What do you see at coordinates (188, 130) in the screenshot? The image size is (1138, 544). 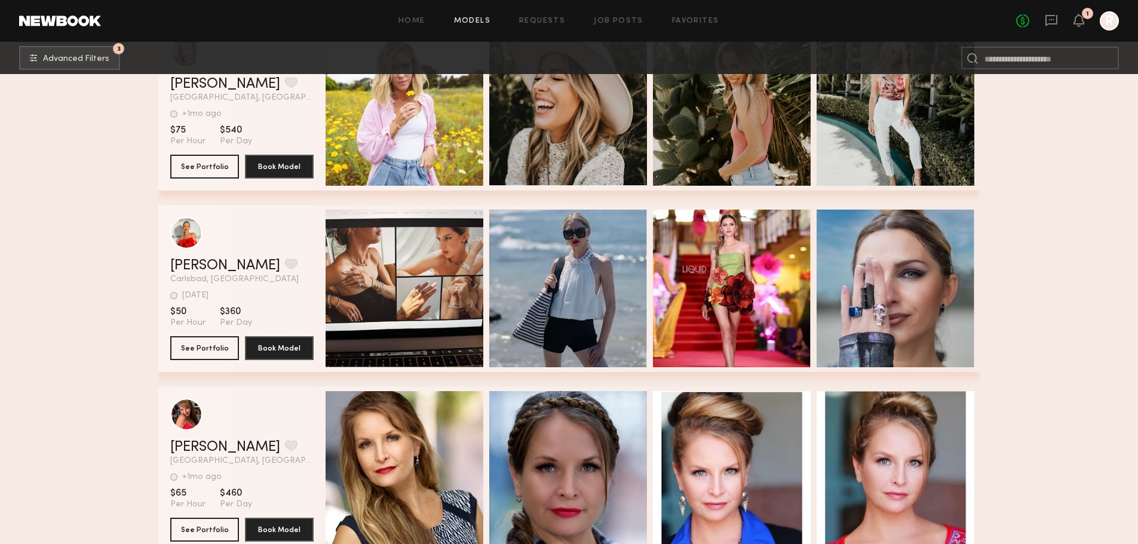 I see `span: $75` at bounding box center [188, 130].